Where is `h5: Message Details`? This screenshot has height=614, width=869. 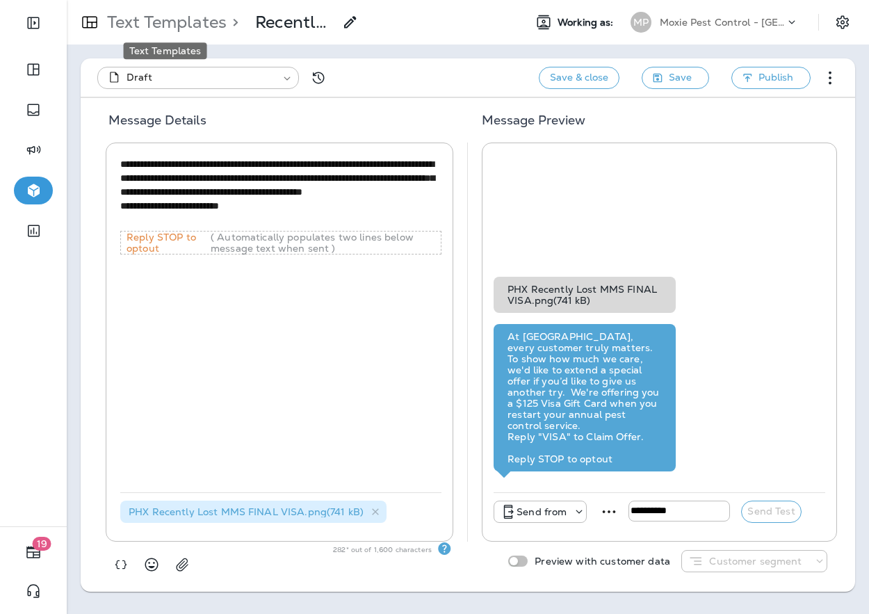 h5: Message Details is located at coordinates (278, 126).